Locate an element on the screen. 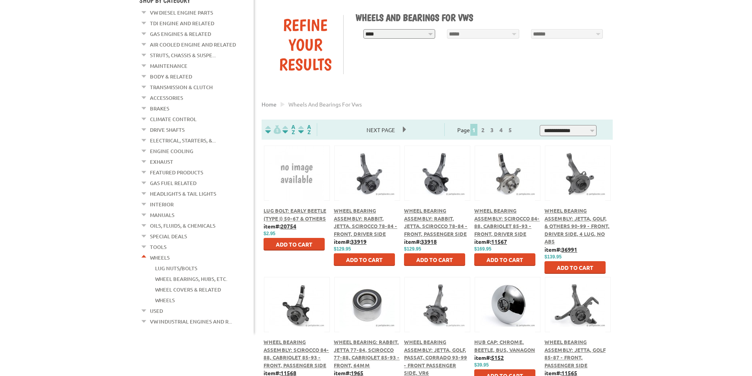 This screenshot has width=752, height=376. span: 1 is located at coordinates (474, 130).